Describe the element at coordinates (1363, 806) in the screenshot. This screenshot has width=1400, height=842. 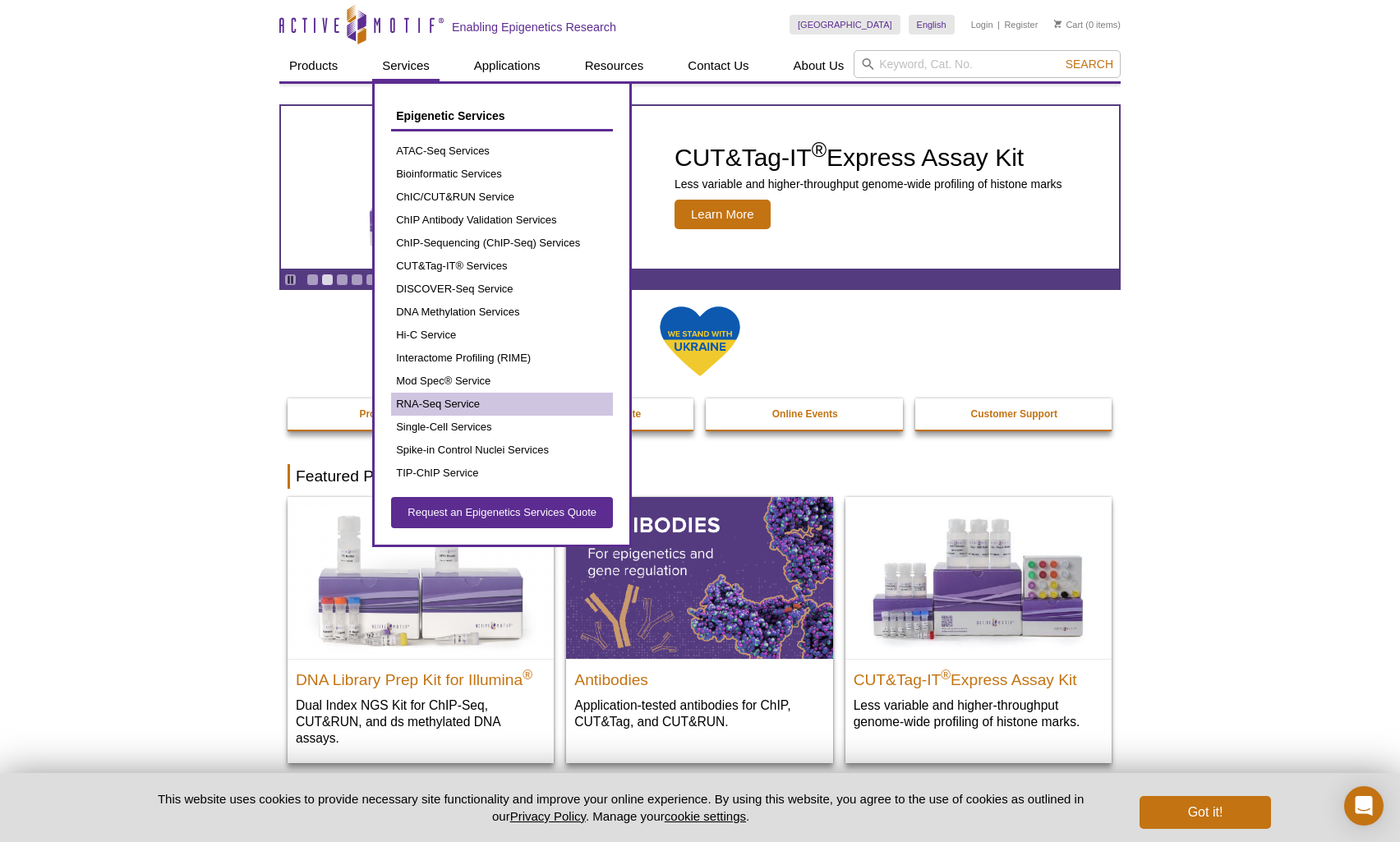
I see `div: Open Intercom Messenger` at that location.